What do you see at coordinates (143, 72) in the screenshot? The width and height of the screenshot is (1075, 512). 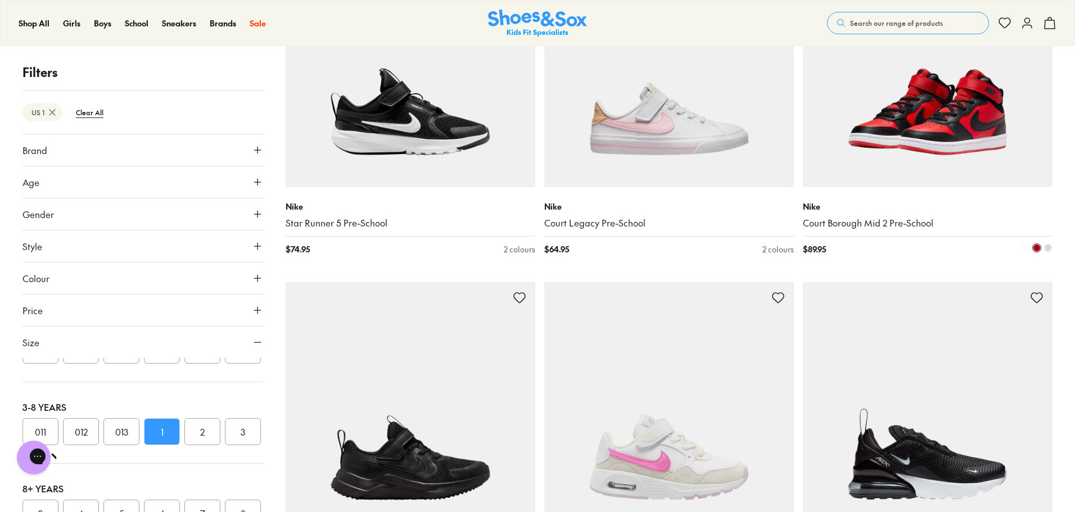 I see `p: Filters` at bounding box center [143, 72].